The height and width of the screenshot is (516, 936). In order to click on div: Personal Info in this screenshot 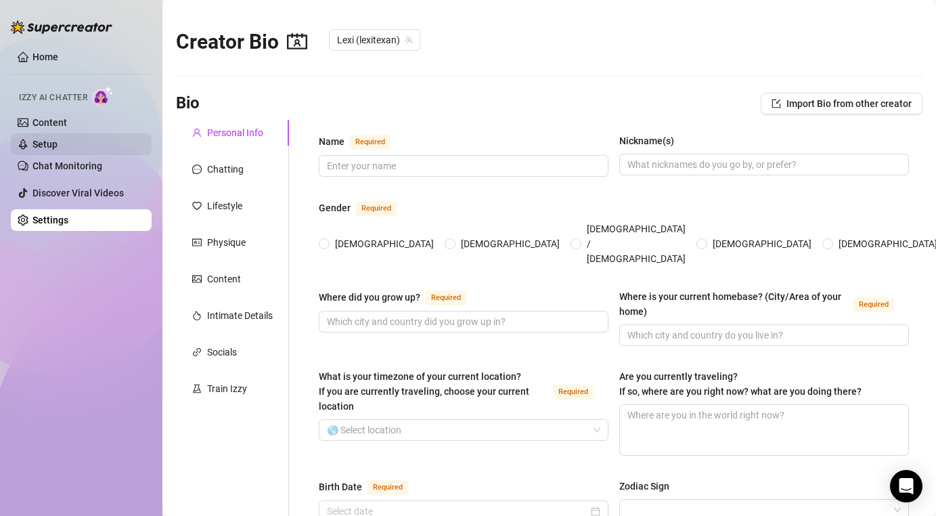, I will do `click(235, 133)`.